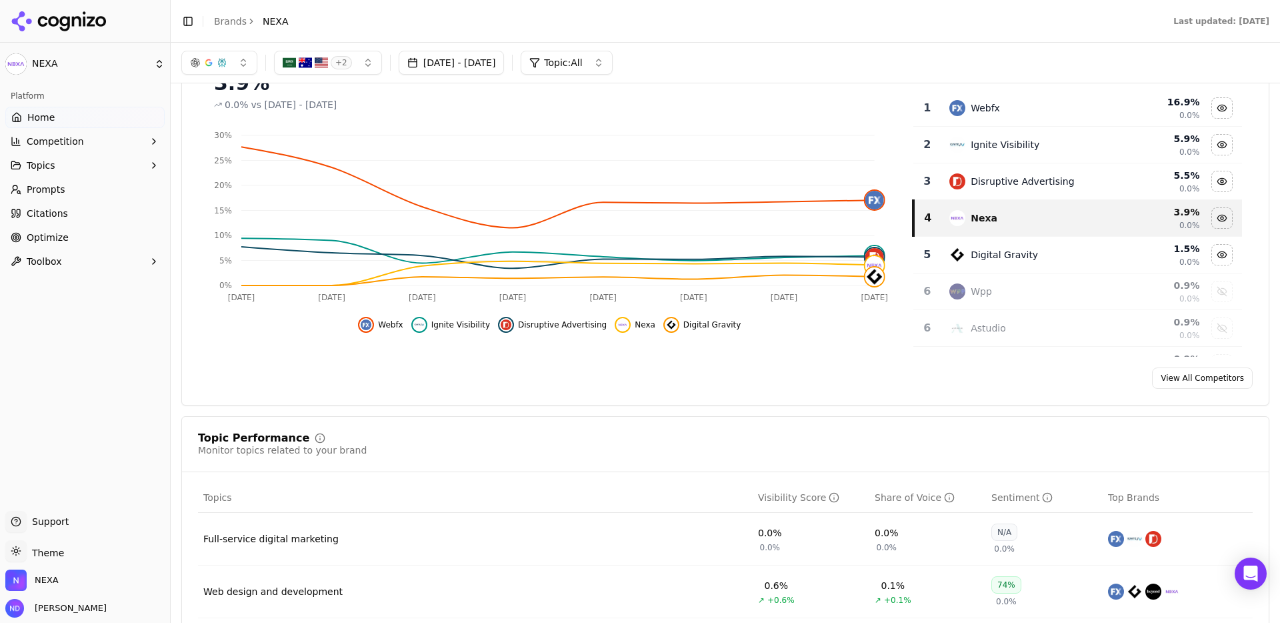 The image size is (1280, 623). I want to click on span: Toolbox, so click(44, 261).